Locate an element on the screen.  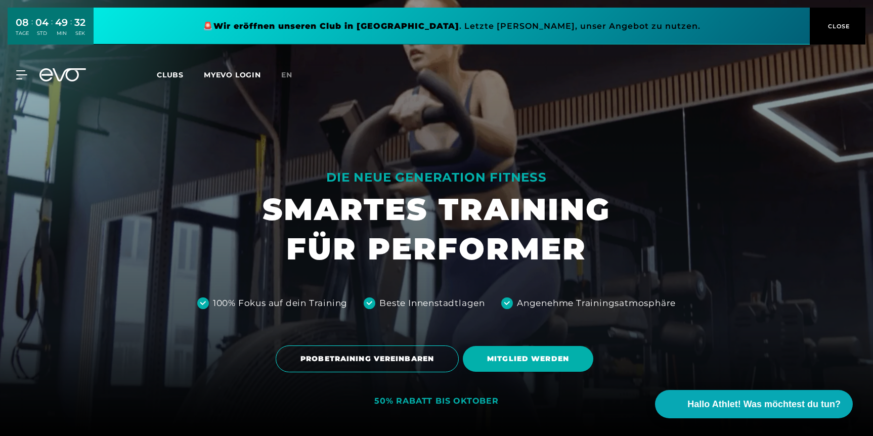
div: 04 is located at coordinates (42, 22).